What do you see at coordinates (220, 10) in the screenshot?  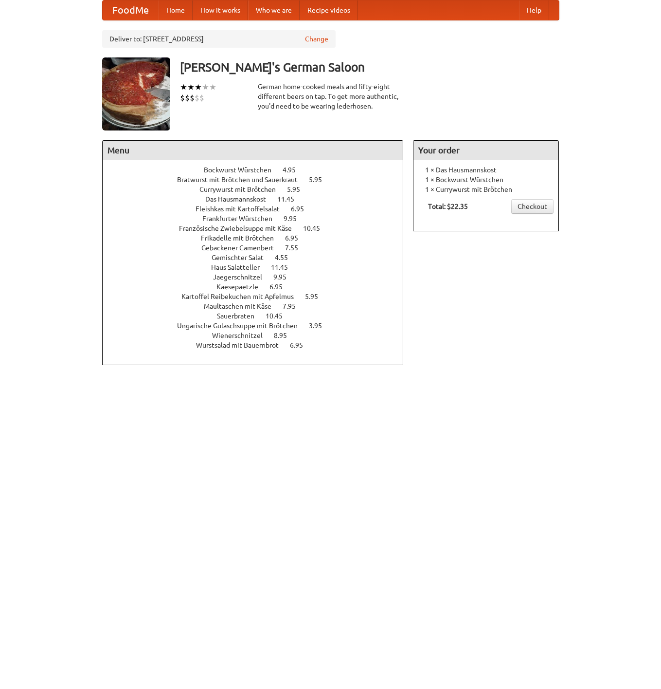 I see `a: How it works` at bounding box center [220, 10].